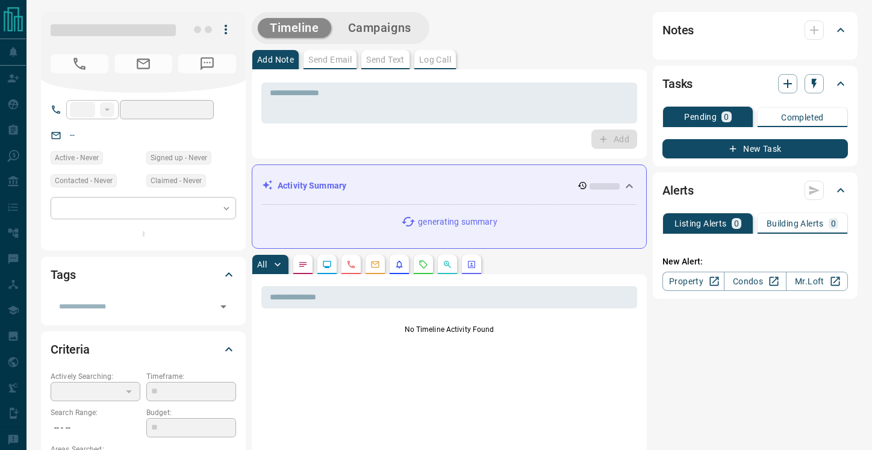 The width and height of the screenshot is (872, 450). Describe the element at coordinates (700, 117) in the screenshot. I see `p: Pending` at that location.